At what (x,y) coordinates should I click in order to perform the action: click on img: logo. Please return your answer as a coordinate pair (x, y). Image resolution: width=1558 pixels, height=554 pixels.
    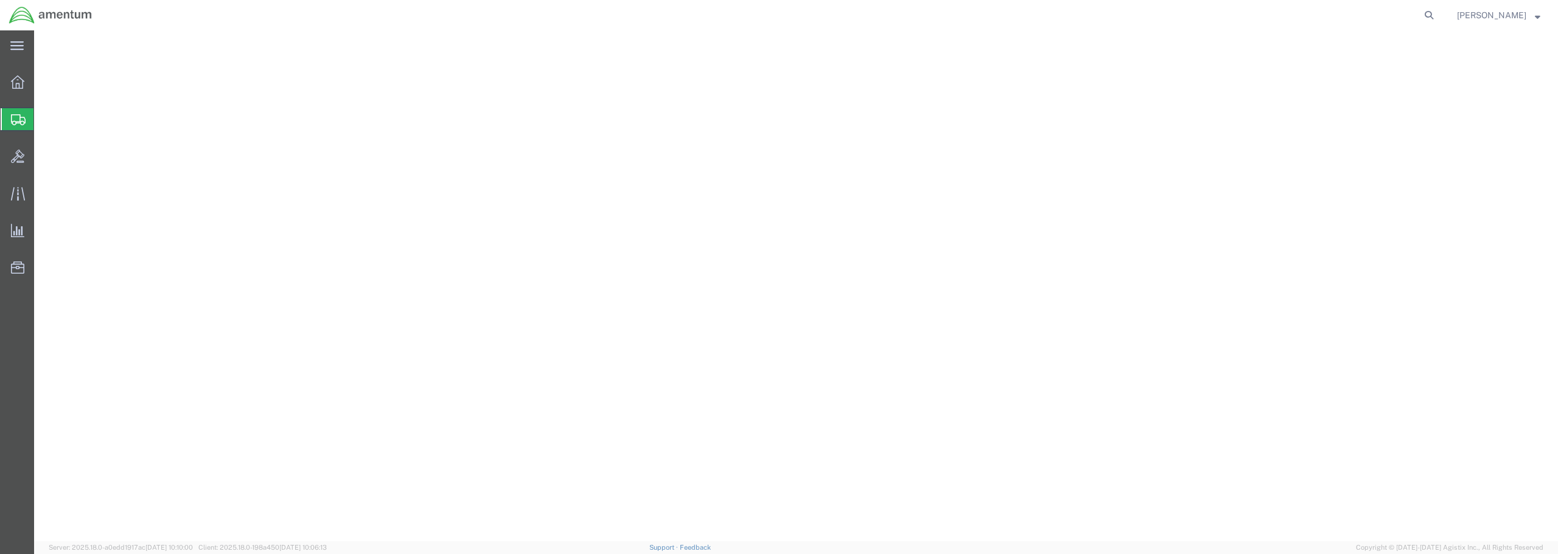
    Looking at the image, I should click on (51, 15).